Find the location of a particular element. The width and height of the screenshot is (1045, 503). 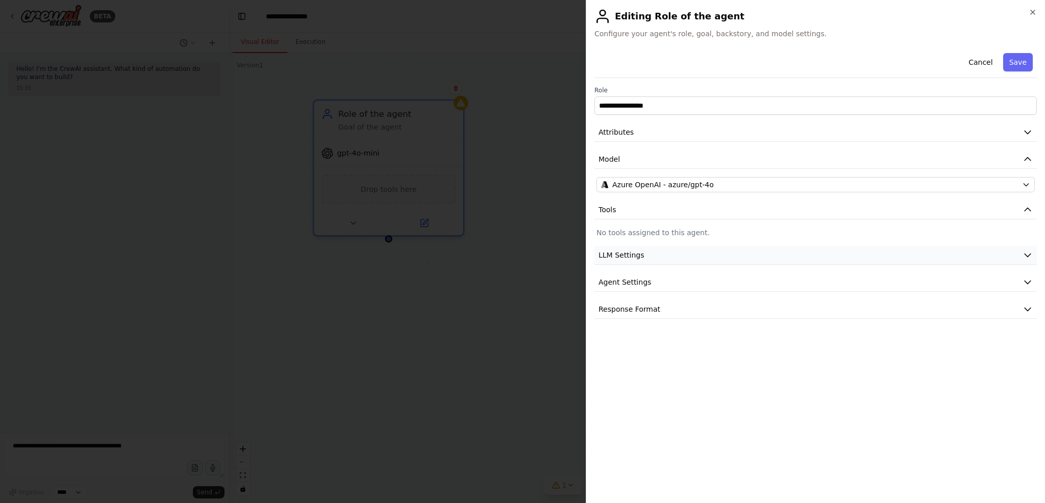

span: LLM Settings is located at coordinates (621, 255).